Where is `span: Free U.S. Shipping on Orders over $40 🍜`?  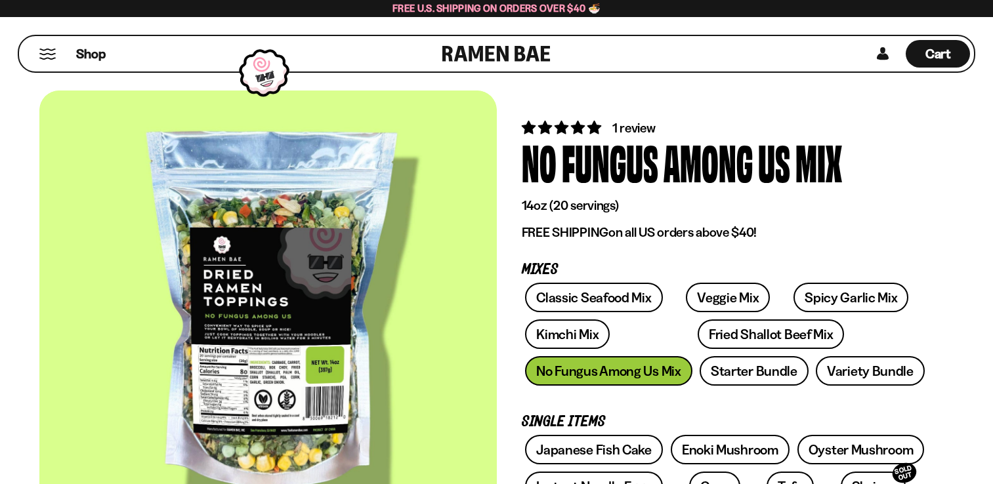
span: Free U.S. Shipping on Orders over $40 🍜 is located at coordinates (496, 8).